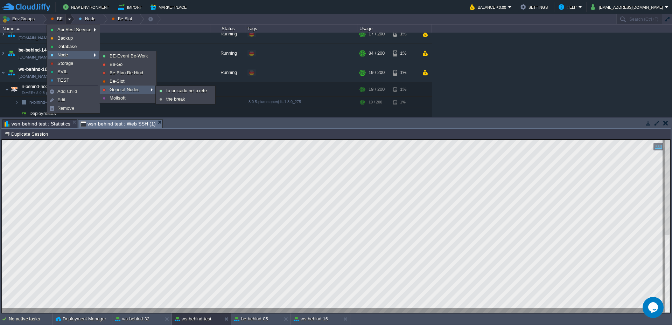  I want to click on a: Edit, so click(73, 100).